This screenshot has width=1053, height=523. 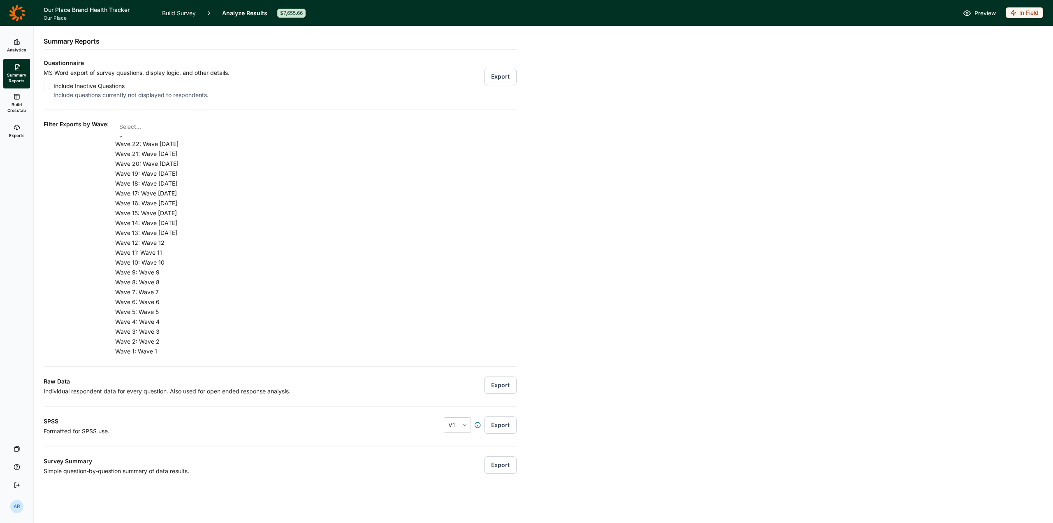 I want to click on a: Build Crosstab, so click(x=16, y=103).